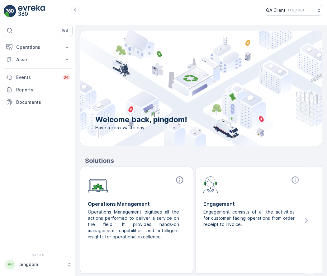  Describe the element at coordinates (296, 10) in the screenshot. I see `p: ( +03:00 )` at that location.